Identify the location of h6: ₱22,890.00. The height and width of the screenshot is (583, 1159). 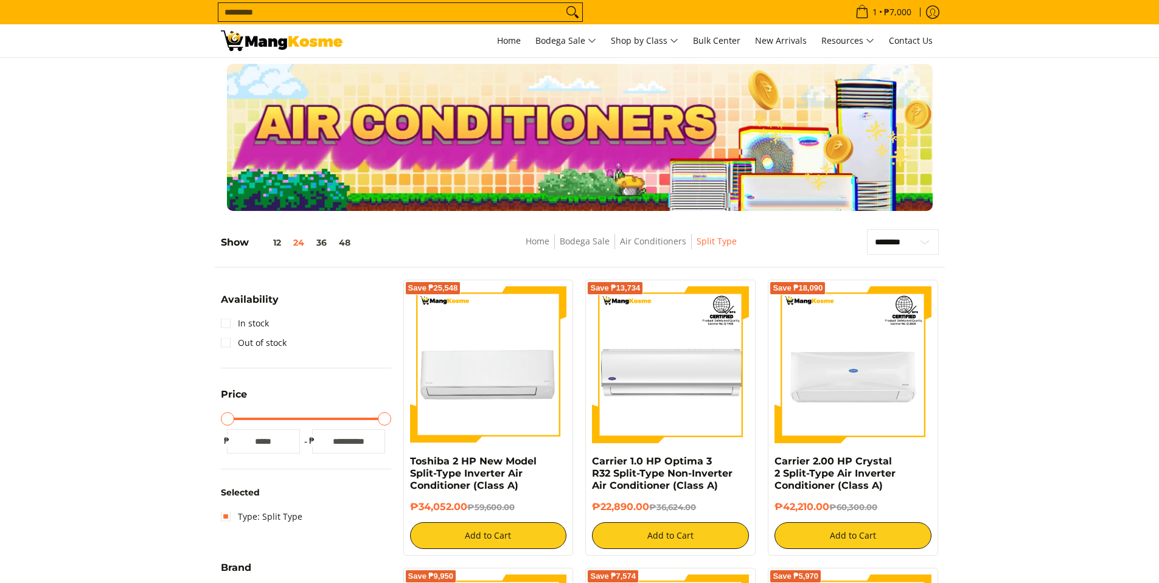
(670, 507).